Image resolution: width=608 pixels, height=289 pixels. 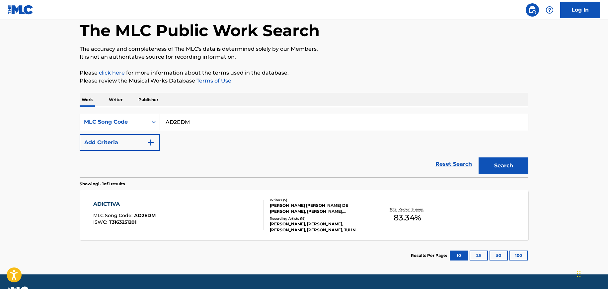 What do you see at coordinates (213, 81) in the screenshot?
I see `a: Terms of Use` at bounding box center [213, 81].